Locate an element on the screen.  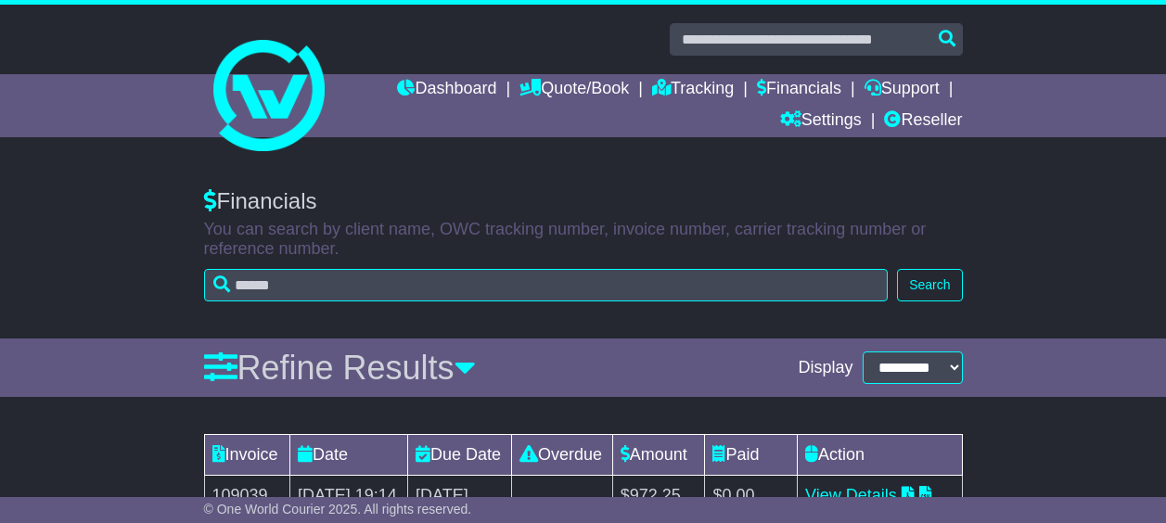
span: © One World Courier 2025. All rights reserved. is located at coordinates (338, 509).